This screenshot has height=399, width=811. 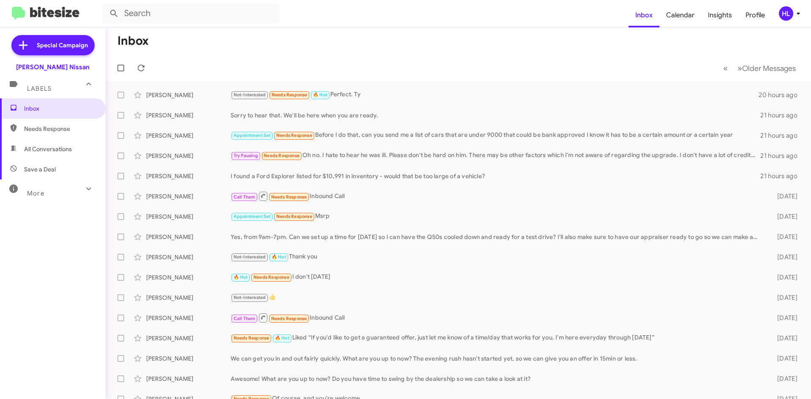 What do you see at coordinates (40, 169) in the screenshot?
I see `span: Save a Deal` at bounding box center [40, 169].